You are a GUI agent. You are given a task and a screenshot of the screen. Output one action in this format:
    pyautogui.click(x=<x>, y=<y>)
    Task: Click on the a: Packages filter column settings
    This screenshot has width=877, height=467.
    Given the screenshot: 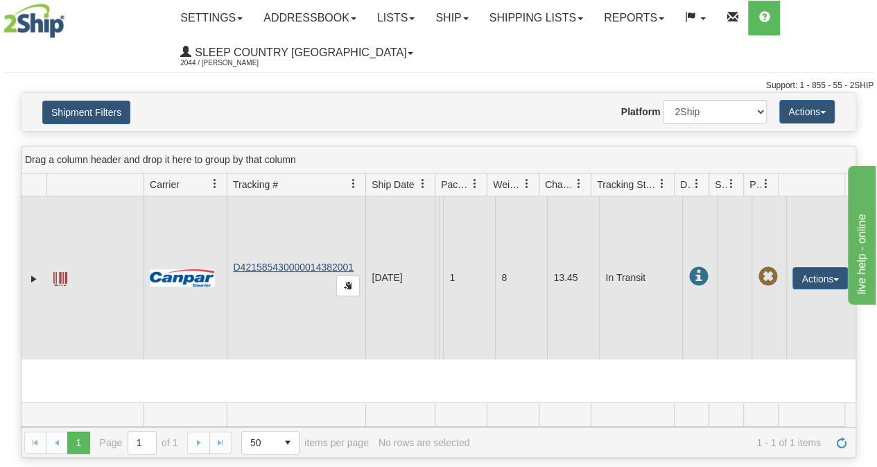 What is the action you would take?
    pyautogui.click(x=475, y=184)
    